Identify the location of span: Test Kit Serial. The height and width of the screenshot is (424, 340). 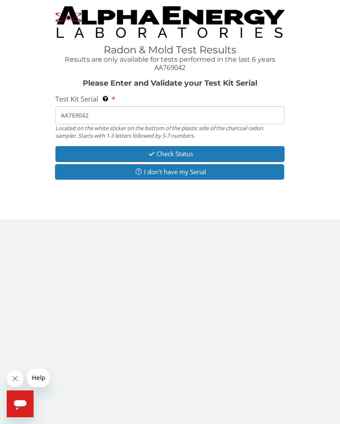
(77, 99).